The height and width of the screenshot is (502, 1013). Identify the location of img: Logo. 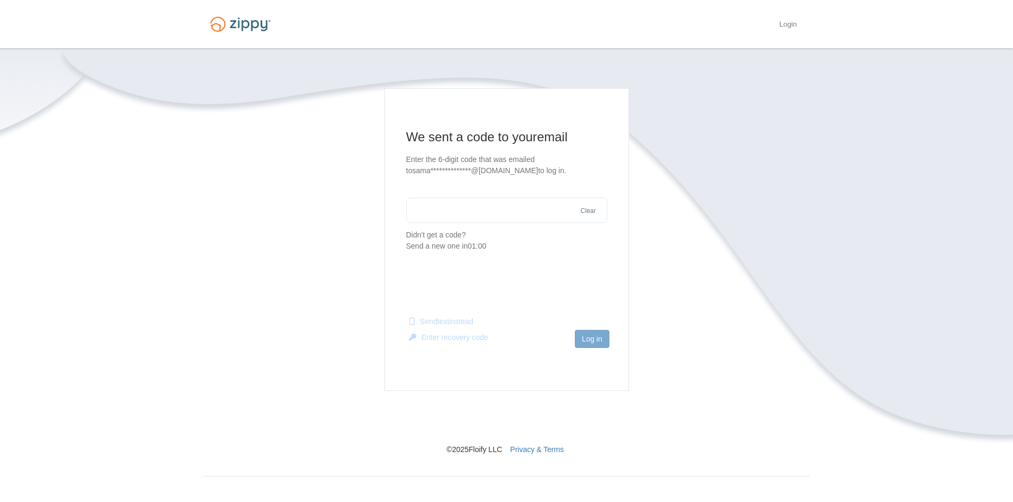
(240, 24).